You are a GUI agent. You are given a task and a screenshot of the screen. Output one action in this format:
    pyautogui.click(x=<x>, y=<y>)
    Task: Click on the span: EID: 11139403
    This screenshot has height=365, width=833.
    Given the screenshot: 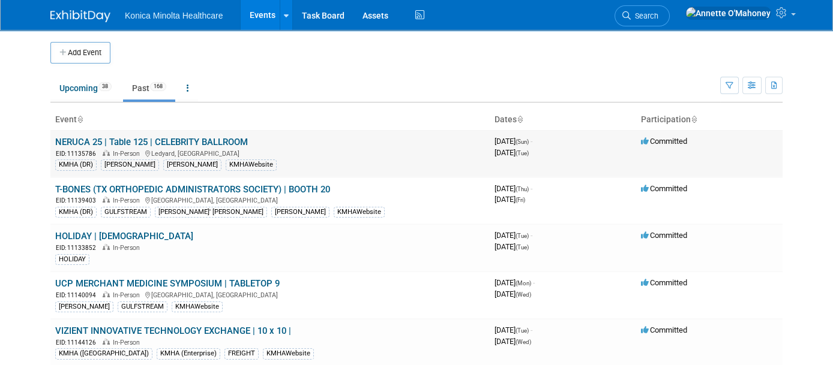 What is the action you would take?
    pyautogui.click(x=78, y=200)
    